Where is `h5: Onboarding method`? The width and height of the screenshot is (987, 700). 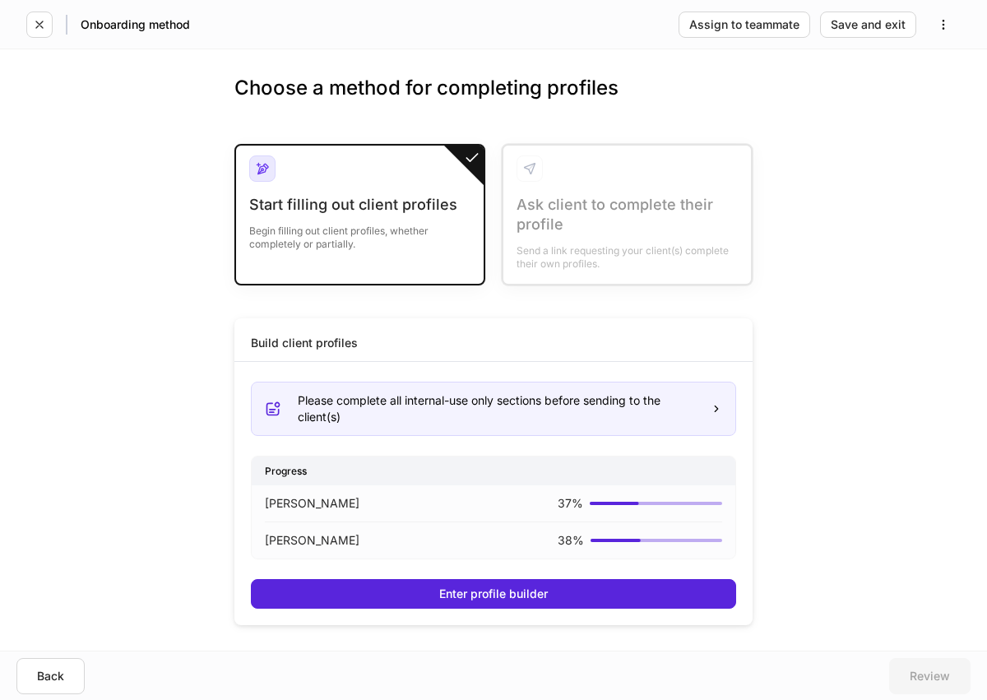
h5: Onboarding method is located at coordinates (135, 25).